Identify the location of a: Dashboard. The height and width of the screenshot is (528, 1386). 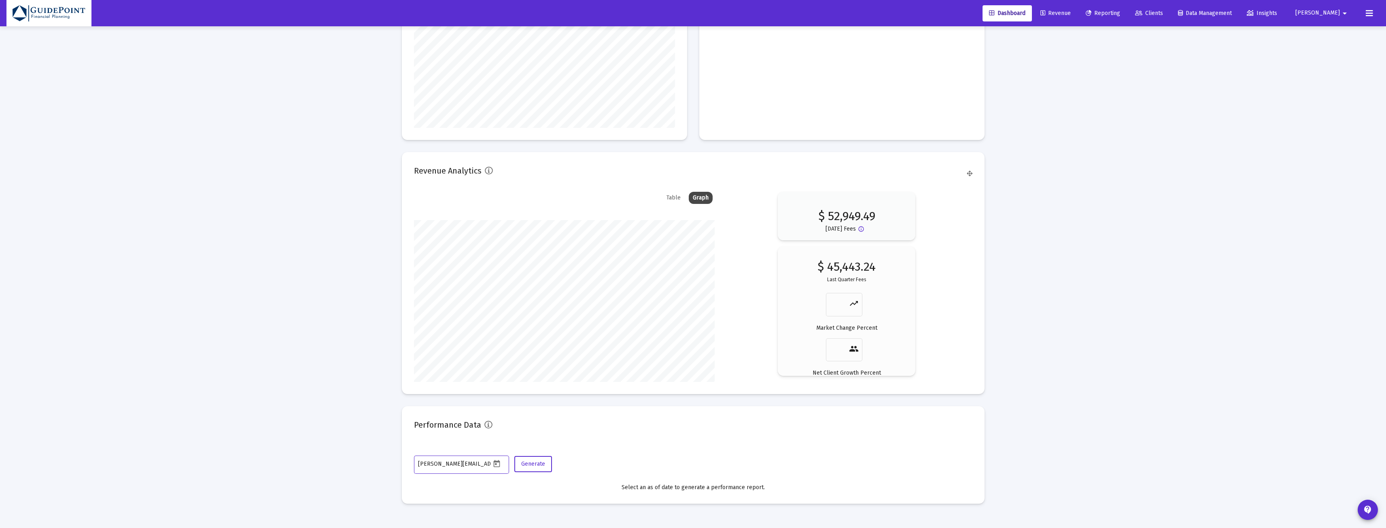
(1007, 13).